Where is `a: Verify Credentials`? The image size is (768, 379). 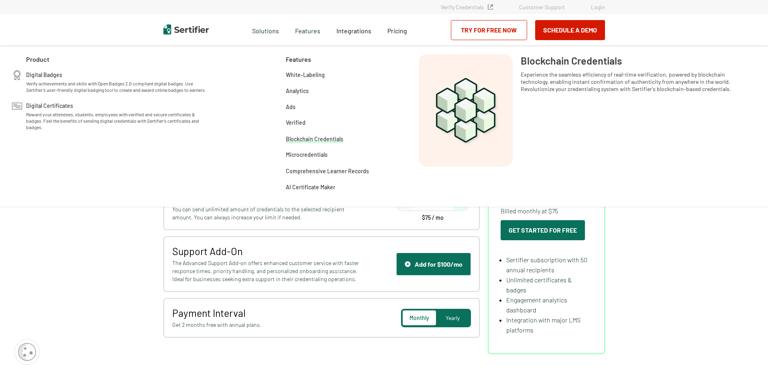
a: Verify Credentials is located at coordinates (467, 7).